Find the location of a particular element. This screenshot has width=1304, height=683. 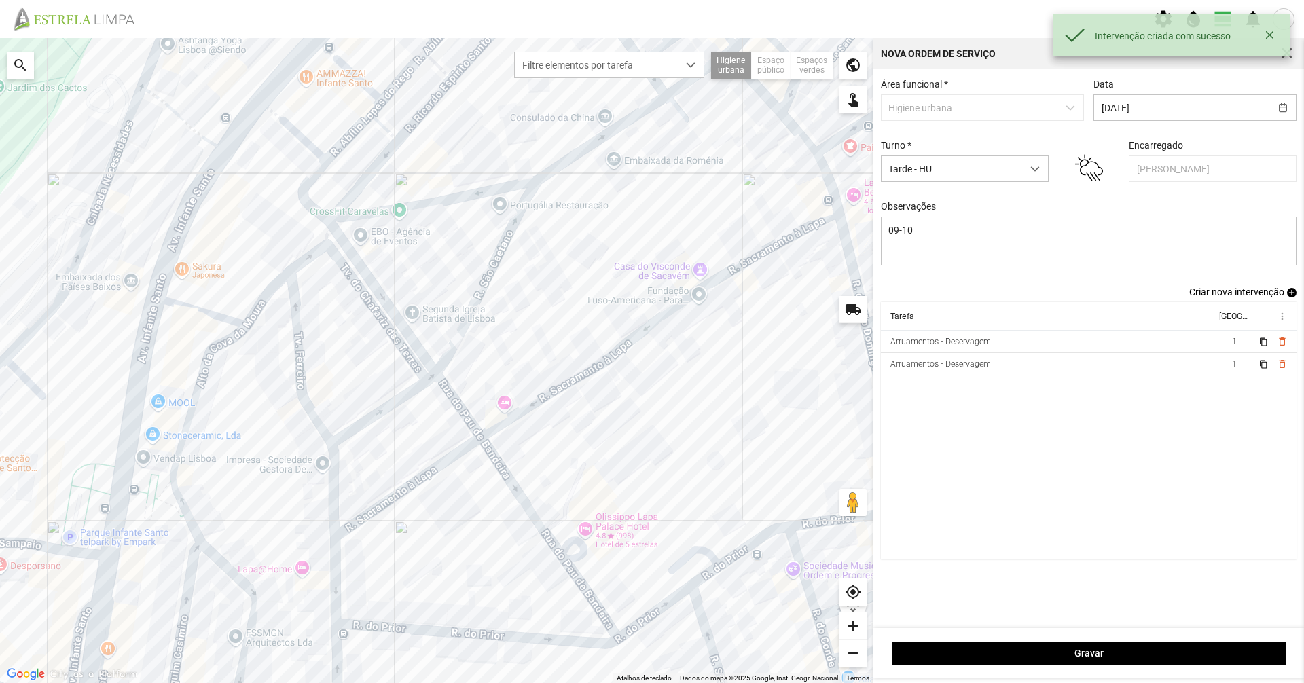

label: Observações is located at coordinates (908, 206).